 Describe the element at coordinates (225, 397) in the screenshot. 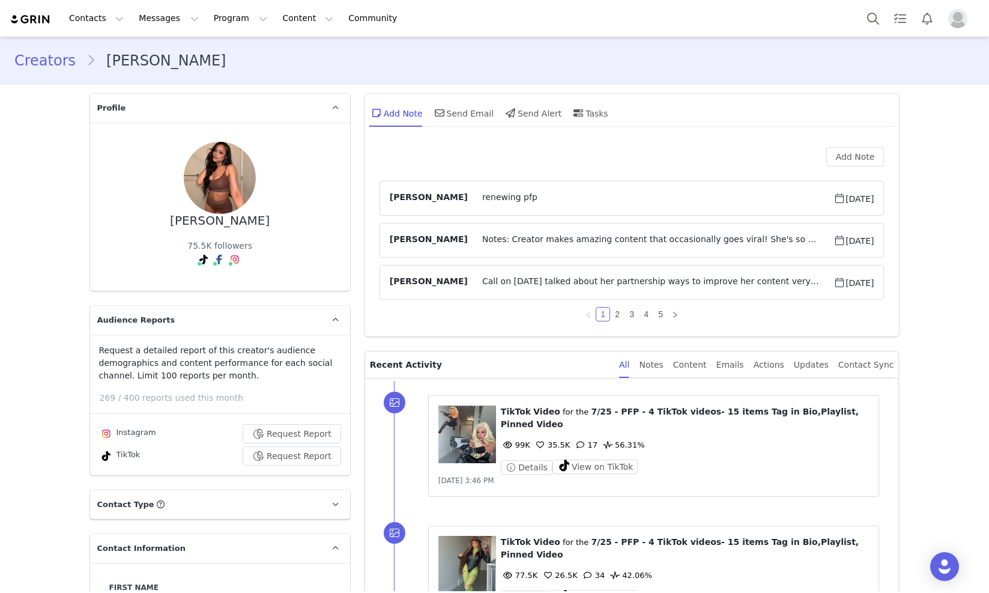

I see `p: 269 / 400 reports used this month` at that location.